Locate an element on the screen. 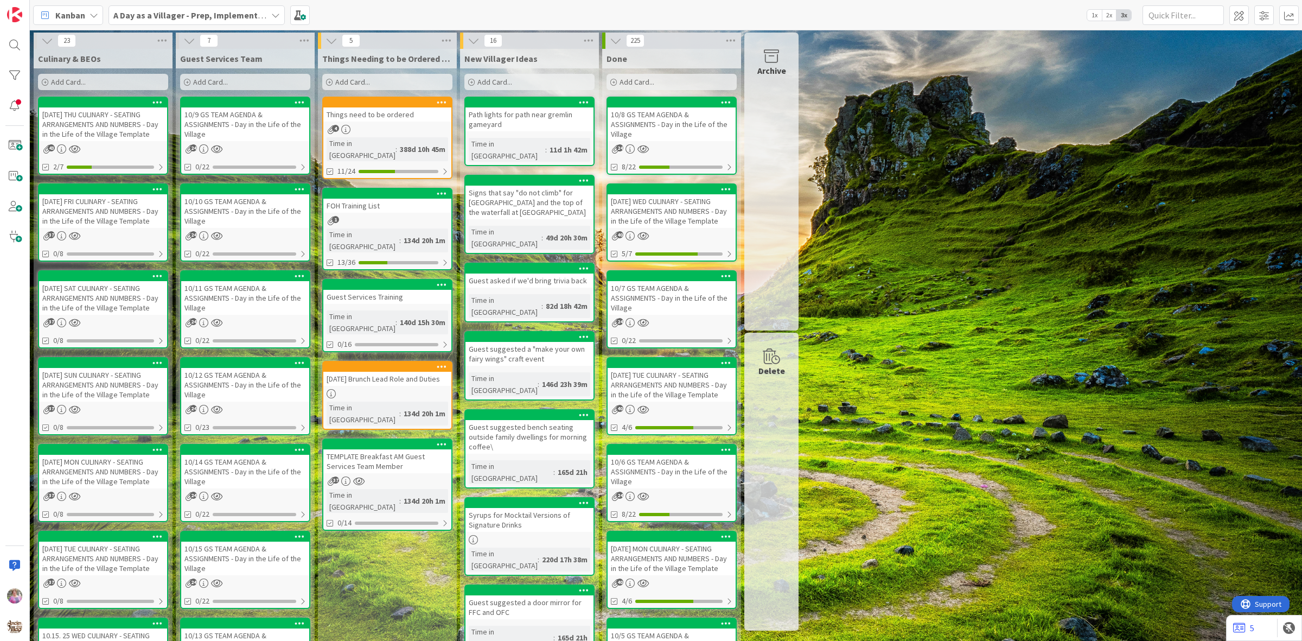  div: 82d 18h 42m is located at coordinates (566, 306).